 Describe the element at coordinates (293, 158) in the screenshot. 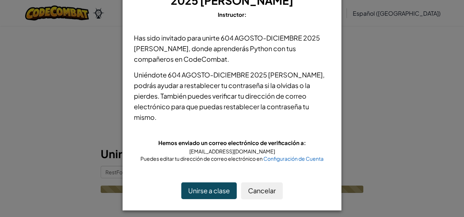

I see `a: Configuración de Cuenta` at that location.